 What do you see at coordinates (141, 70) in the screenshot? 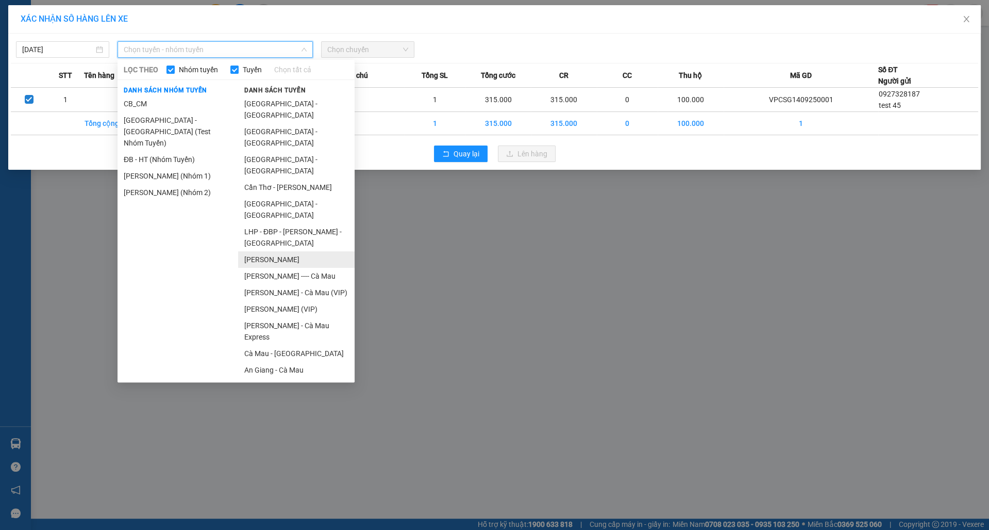
I see `span: LỌC THEO` at bounding box center [141, 70].